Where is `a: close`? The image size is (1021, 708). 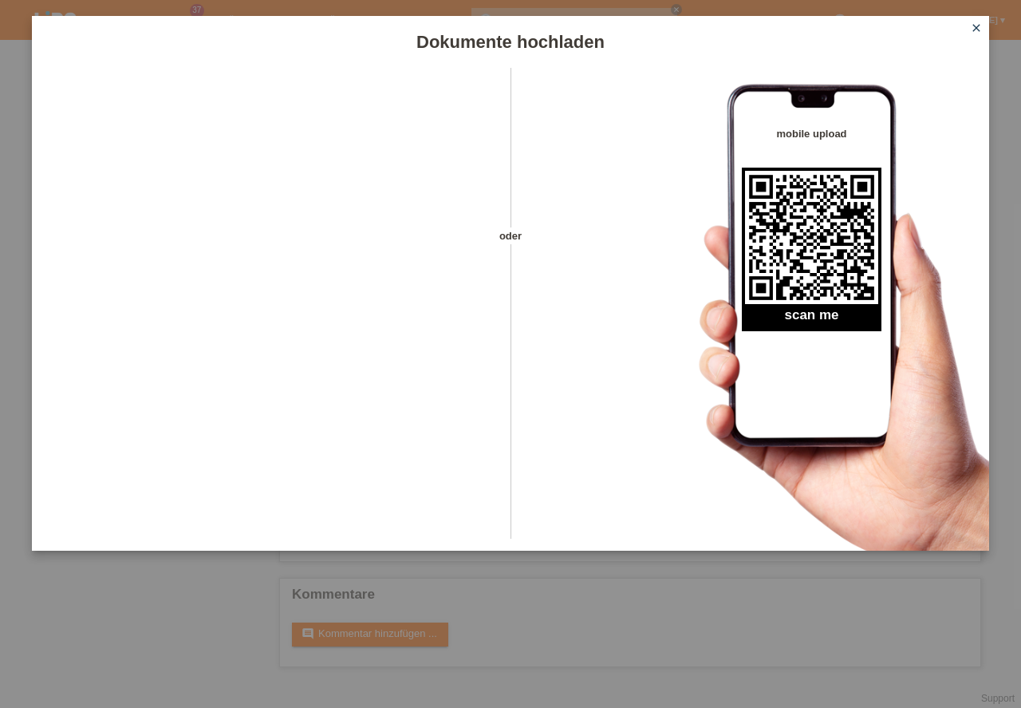
a: close is located at coordinates (976, 29).